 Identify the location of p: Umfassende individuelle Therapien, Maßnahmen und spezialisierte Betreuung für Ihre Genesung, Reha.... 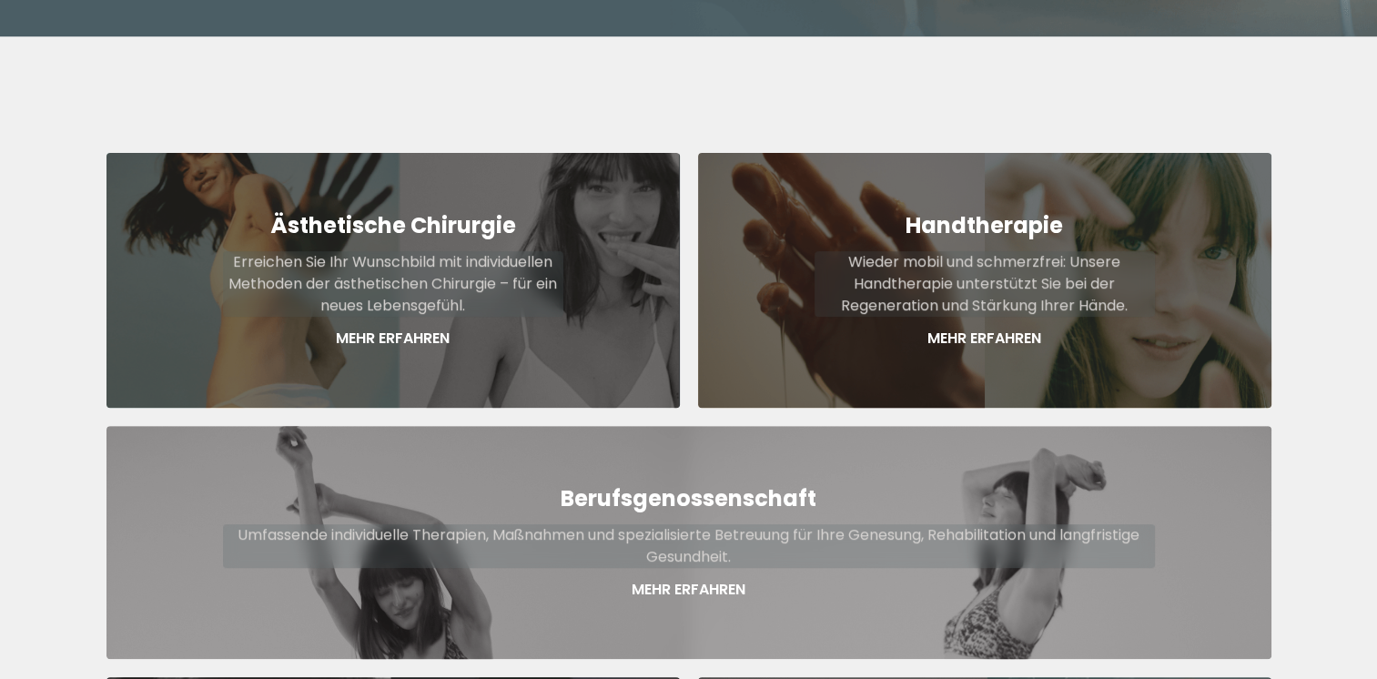
(689, 546).